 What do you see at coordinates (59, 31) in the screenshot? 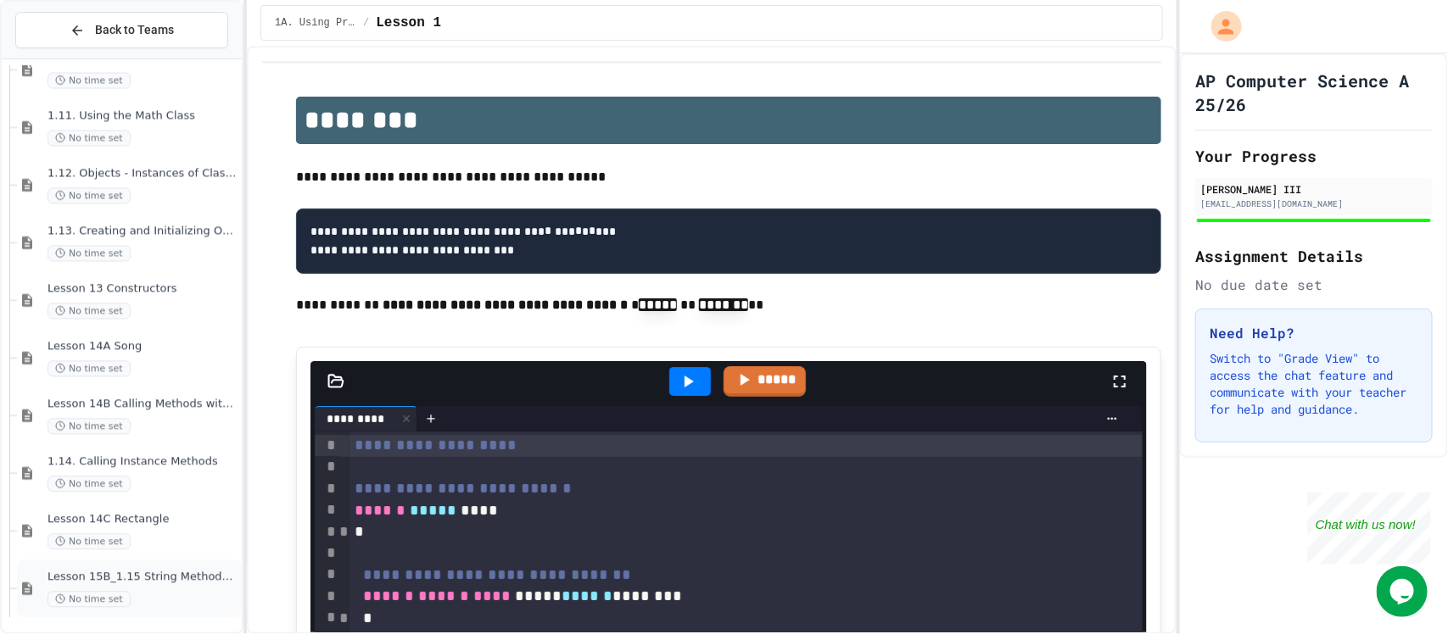
I see `p: Chat with us now!` at bounding box center [59, 31].